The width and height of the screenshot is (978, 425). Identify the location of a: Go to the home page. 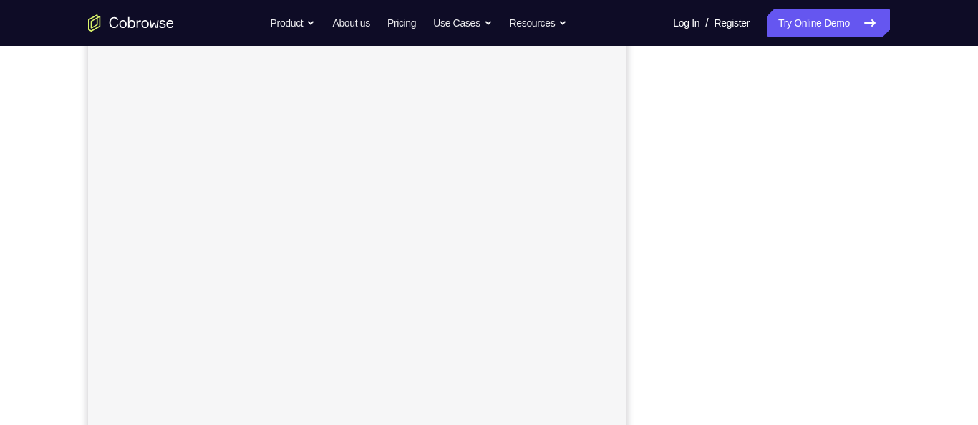
(131, 23).